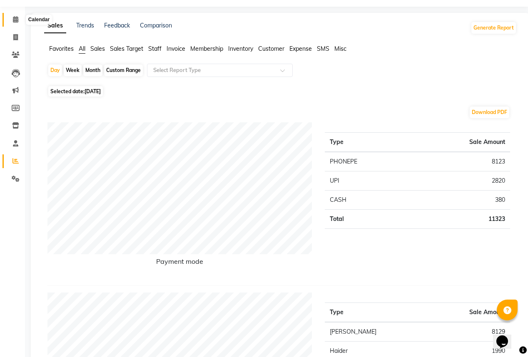 The width and height of the screenshot is (528, 357). Describe the element at coordinates (459, 220) in the screenshot. I see `td: 11323` at that location.